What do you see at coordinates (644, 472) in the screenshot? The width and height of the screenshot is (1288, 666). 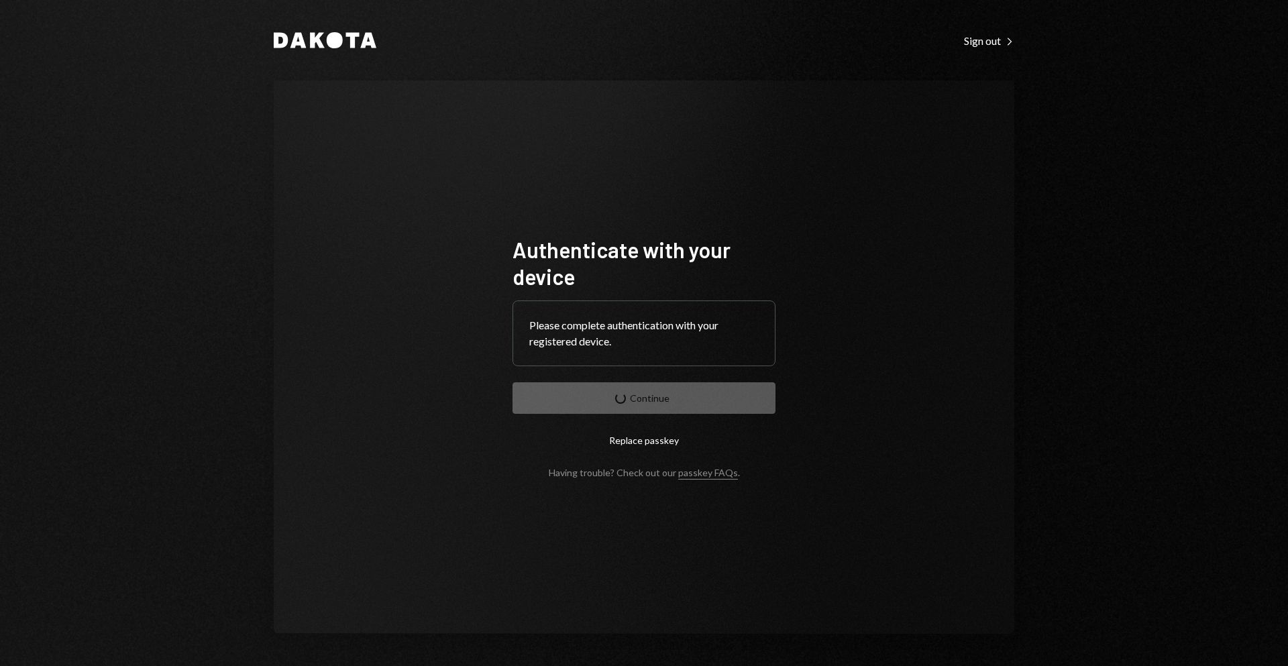 I see `div: Having trouble? Check out our .` at bounding box center [644, 472].